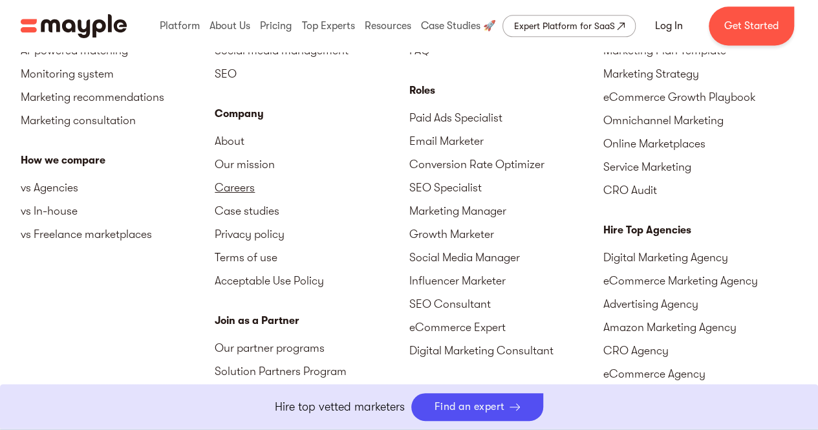 This screenshot has width=818, height=430. What do you see at coordinates (564, 26) in the screenshot?
I see `div: Expert Platform for SaaS` at bounding box center [564, 26].